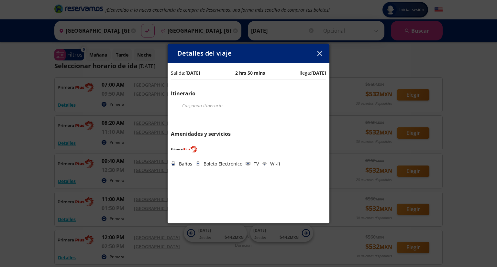  Describe the element at coordinates (249, 94) in the screenshot. I see `p: Itinerario` at that location.